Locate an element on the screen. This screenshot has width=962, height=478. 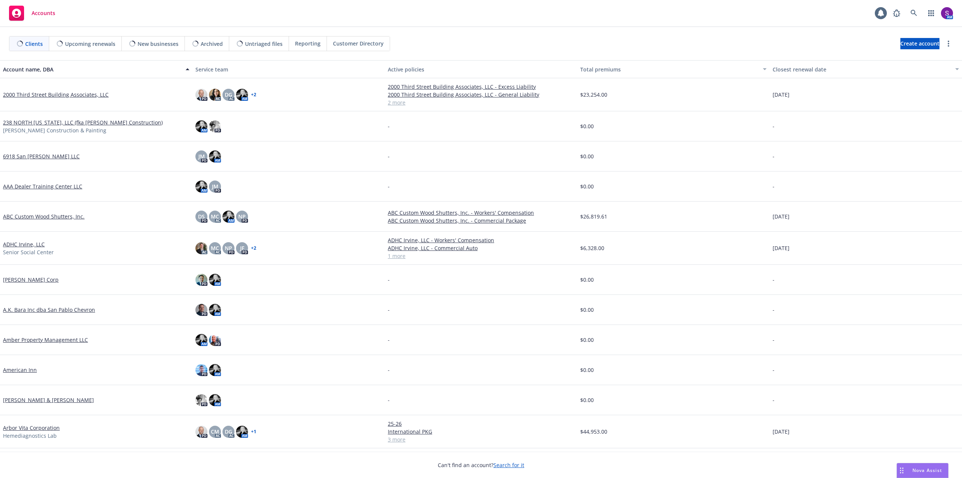
div: Drag to move is located at coordinates (902, 470).